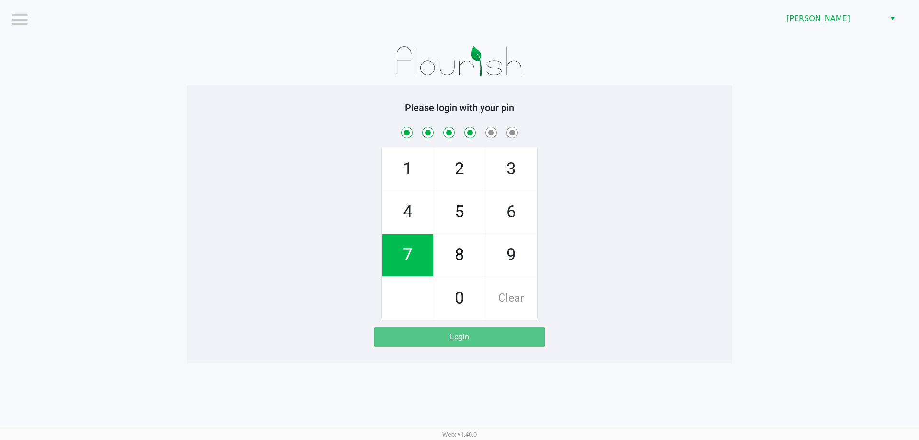 The width and height of the screenshot is (919, 440). I want to click on span: 7, so click(408, 255).